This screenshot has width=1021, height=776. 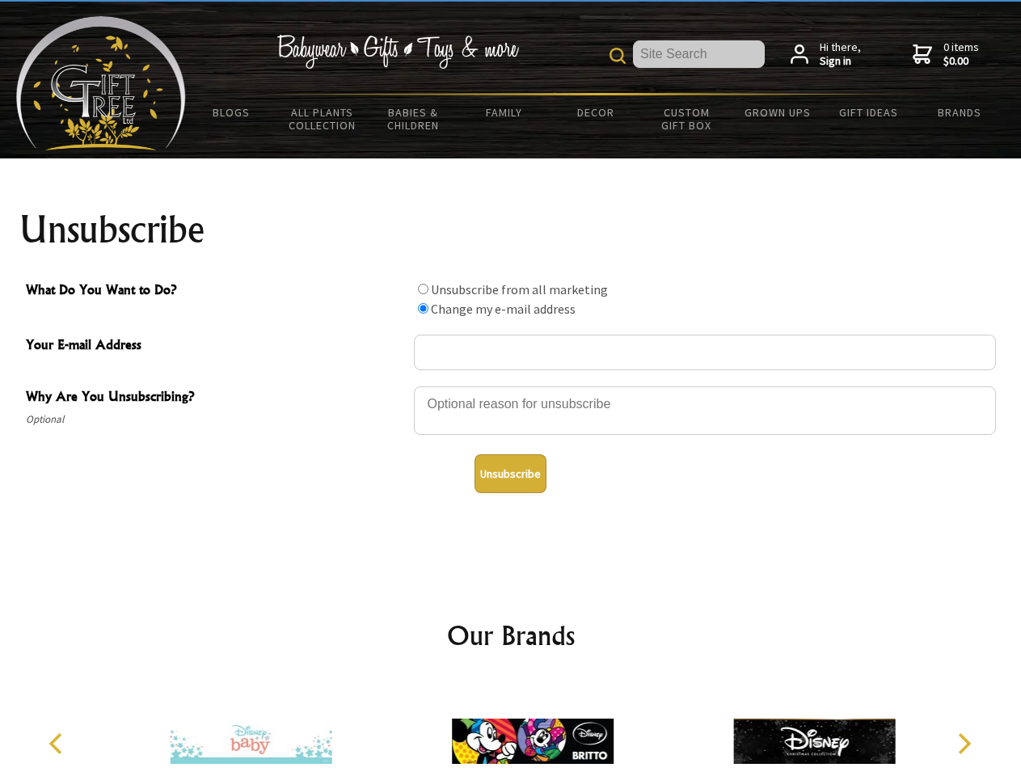 I want to click on a: Grown Ups, so click(x=777, y=112).